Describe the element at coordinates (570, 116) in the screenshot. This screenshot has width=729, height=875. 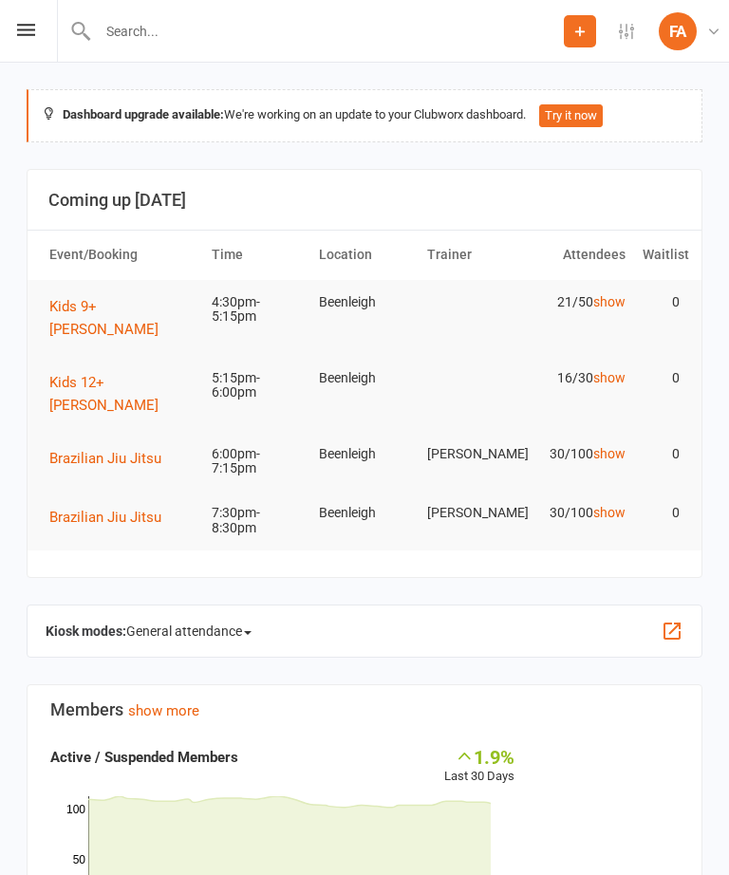
I see `button: Try it now` at that location.